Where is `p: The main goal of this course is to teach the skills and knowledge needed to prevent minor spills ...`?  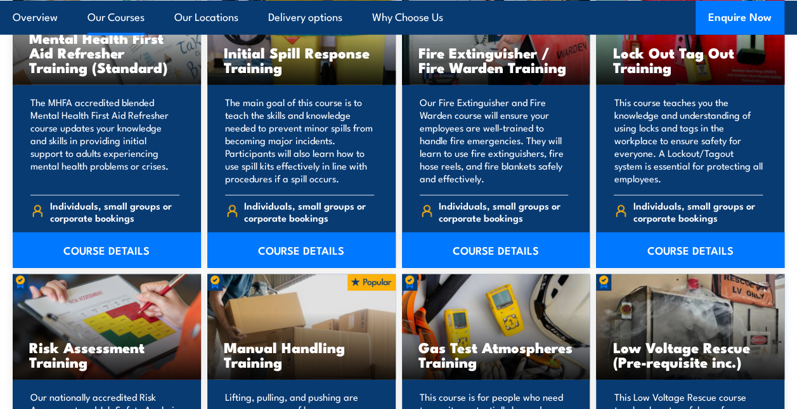
p: The main goal of this course is to teach the skills and knowledge needed to prevent minor spills ... is located at coordinates (299, 140).